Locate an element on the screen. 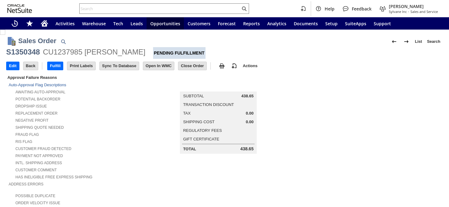 This screenshot has height=207, width=449. a: Has Ineligible Free Express Shipping is located at coordinates (54, 177).